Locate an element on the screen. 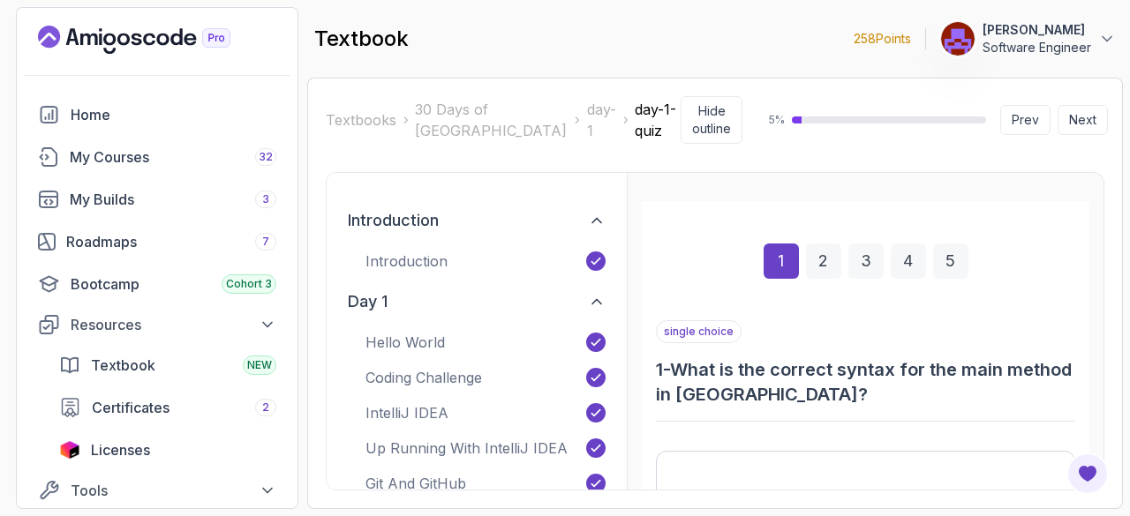  div: progress is located at coordinates (889, 120).